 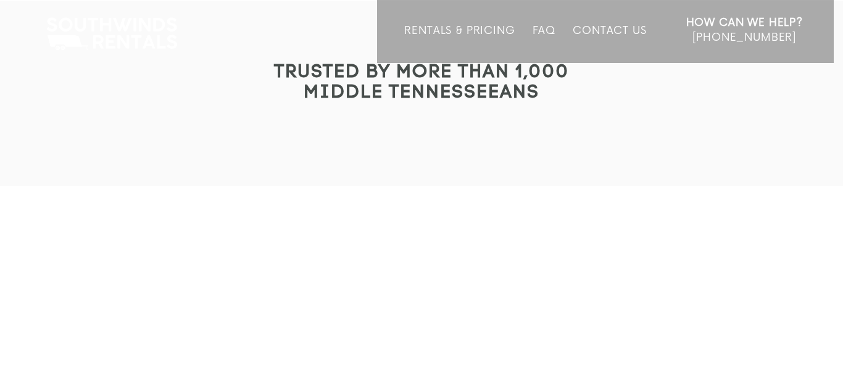 I want to click on a: Rentals & Pricing, so click(x=459, y=44).